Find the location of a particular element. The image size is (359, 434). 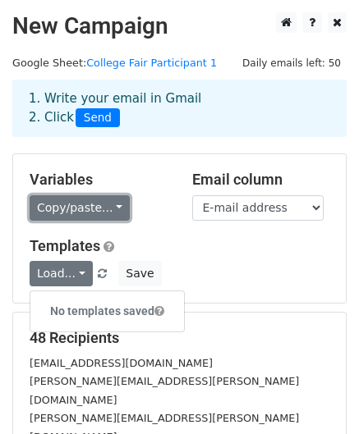

button: Save is located at coordinates (139, 273).